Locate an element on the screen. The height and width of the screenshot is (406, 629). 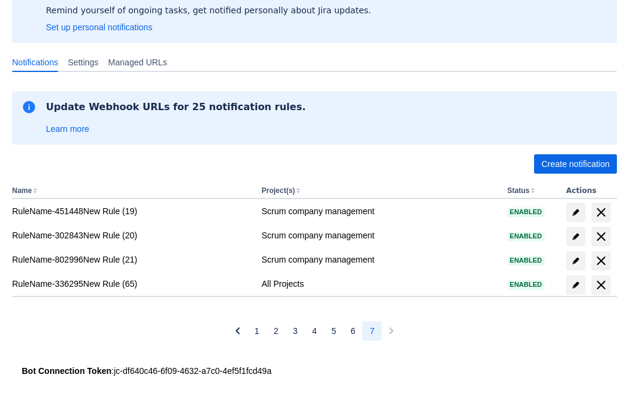
span: Create notification is located at coordinates (575, 164).